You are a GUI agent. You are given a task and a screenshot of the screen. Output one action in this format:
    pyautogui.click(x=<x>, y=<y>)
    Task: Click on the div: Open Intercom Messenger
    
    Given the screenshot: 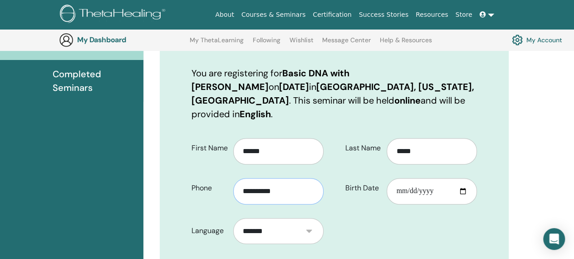 What is the action you would take?
    pyautogui.click(x=554, y=239)
    